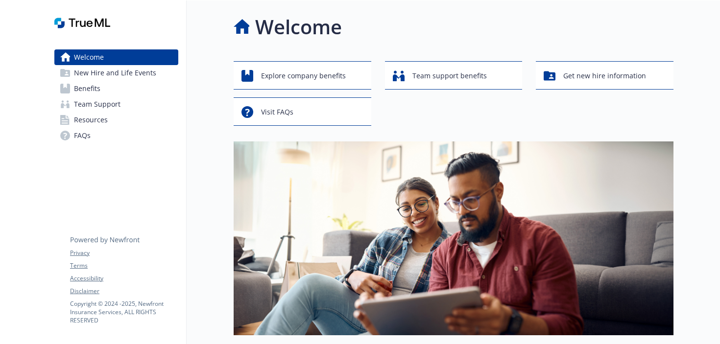 This screenshot has width=720, height=344. What do you see at coordinates (449, 76) in the screenshot?
I see `span: Team support benefits` at bounding box center [449, 76].